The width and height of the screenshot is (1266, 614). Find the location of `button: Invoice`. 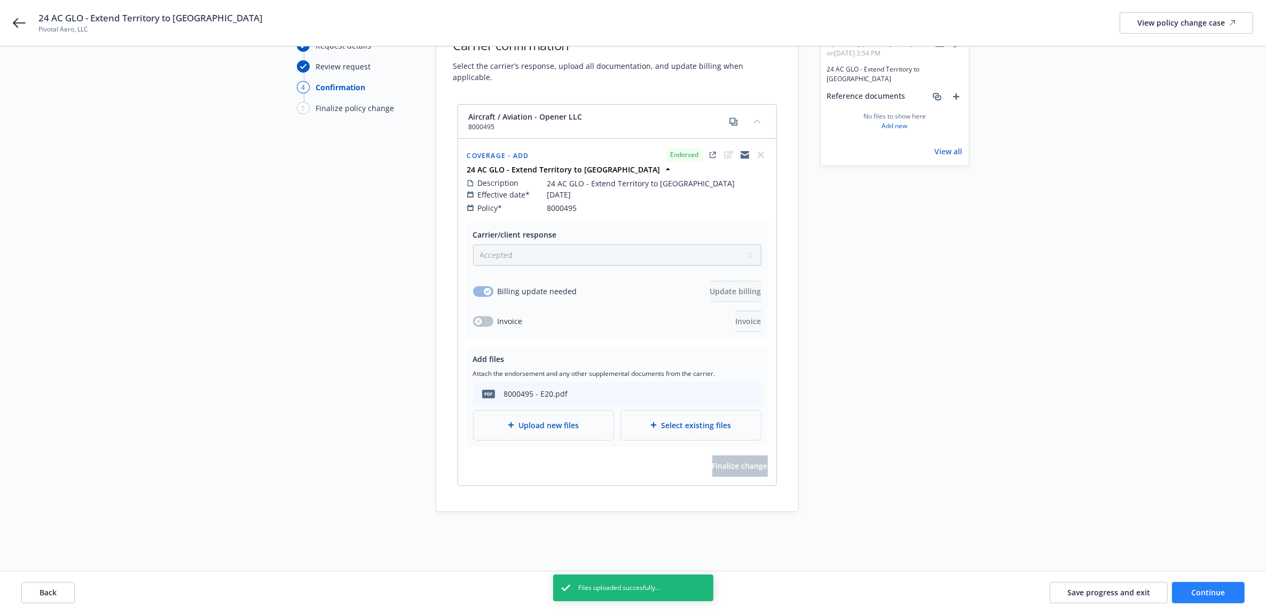

button: Invoice is located at coordinates (749, 322).